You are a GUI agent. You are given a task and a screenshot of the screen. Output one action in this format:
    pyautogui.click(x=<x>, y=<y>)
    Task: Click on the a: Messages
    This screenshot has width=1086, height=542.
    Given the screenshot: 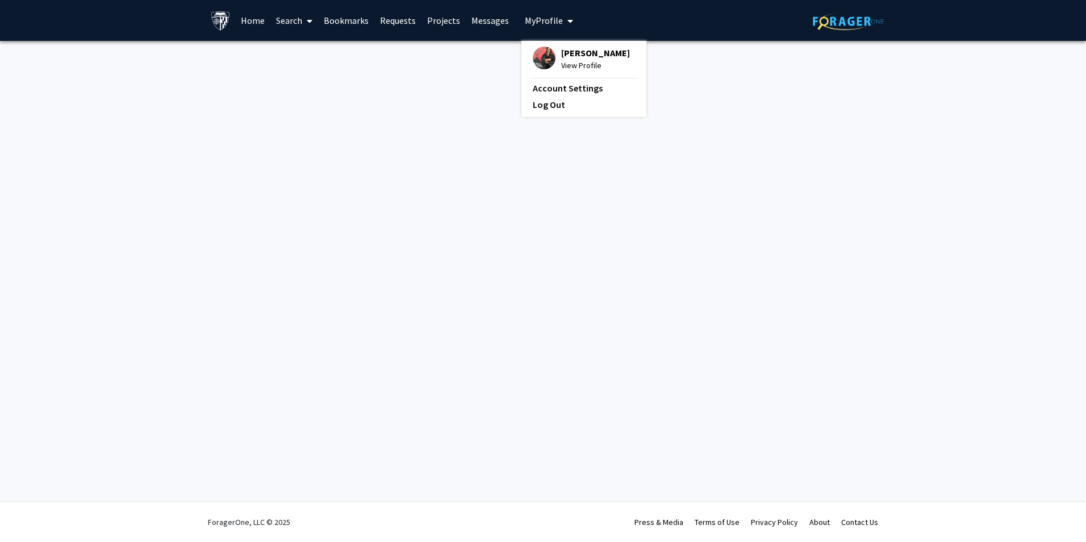 What is the action you would take?
    pyautogui.click(x=490, y=20)
    